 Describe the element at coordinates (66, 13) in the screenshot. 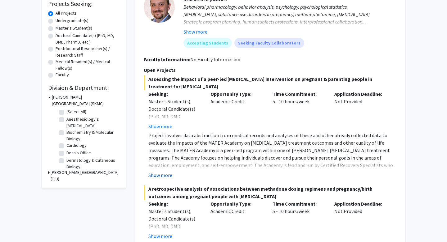

I see `label: All Projects` at that location.